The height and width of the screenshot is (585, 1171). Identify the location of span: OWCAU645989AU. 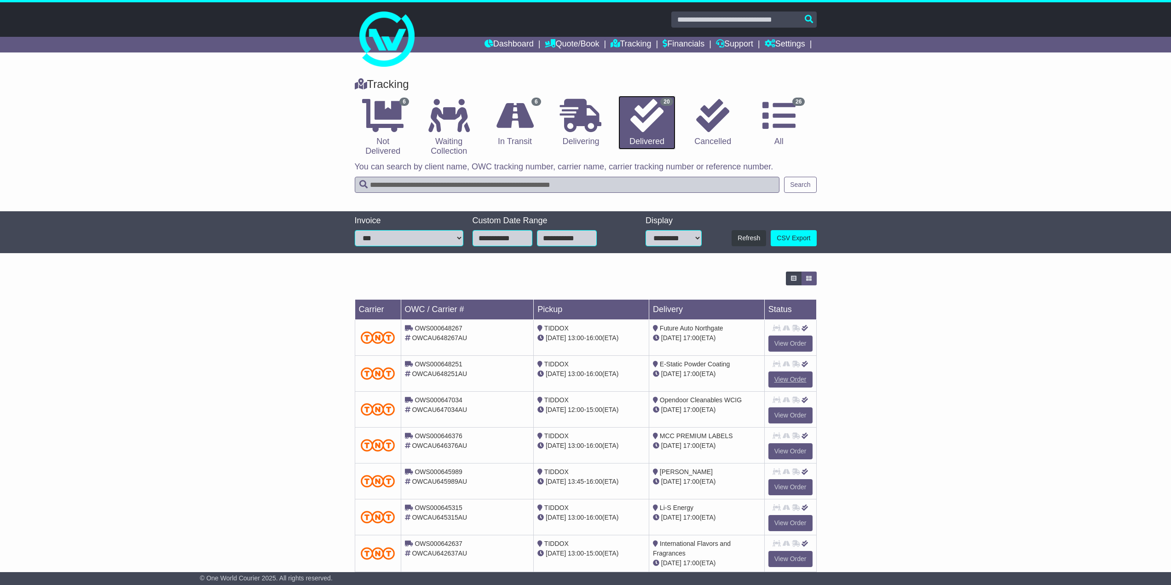
(439, 481).